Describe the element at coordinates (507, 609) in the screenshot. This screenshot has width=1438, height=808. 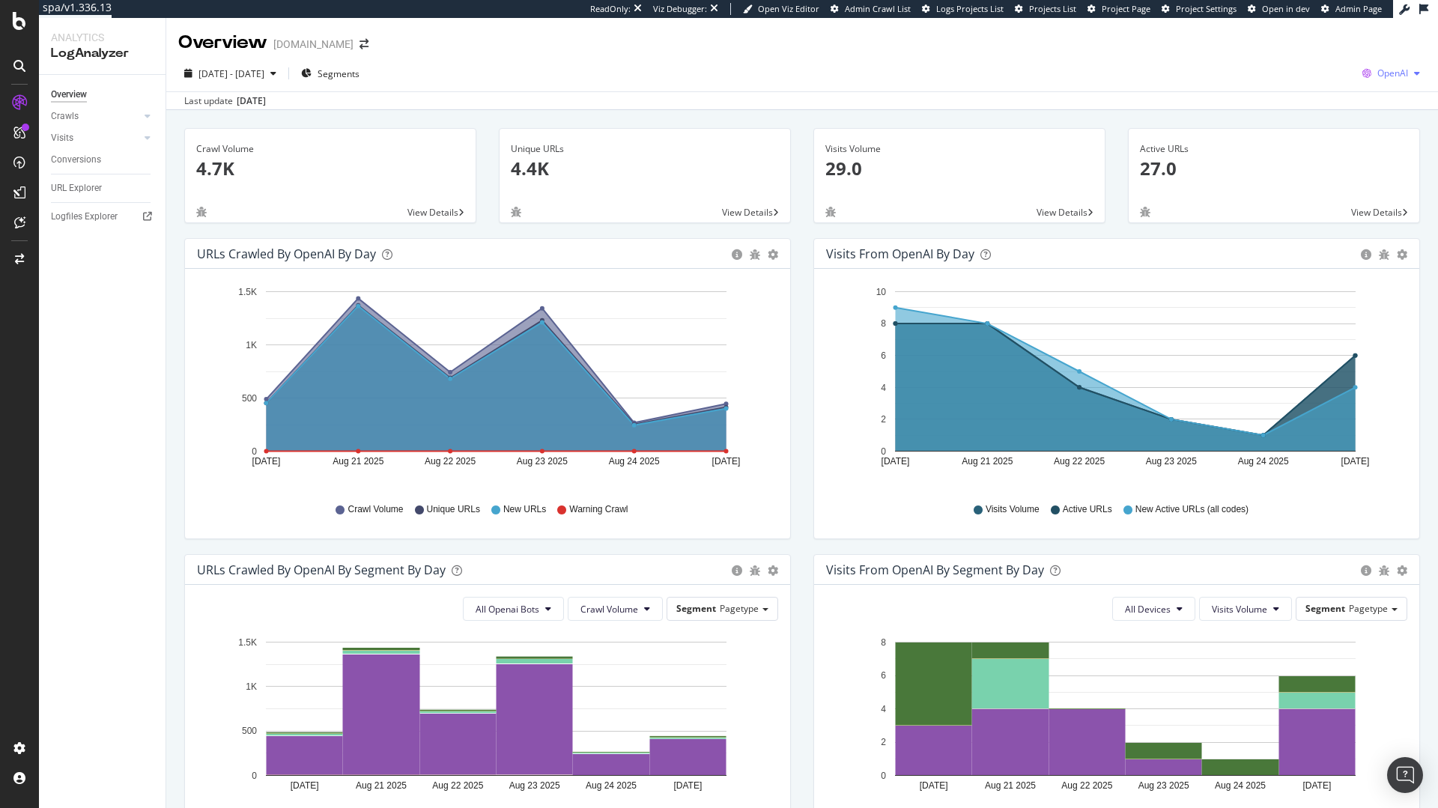
I see `span: All Openai Bots` at that location.